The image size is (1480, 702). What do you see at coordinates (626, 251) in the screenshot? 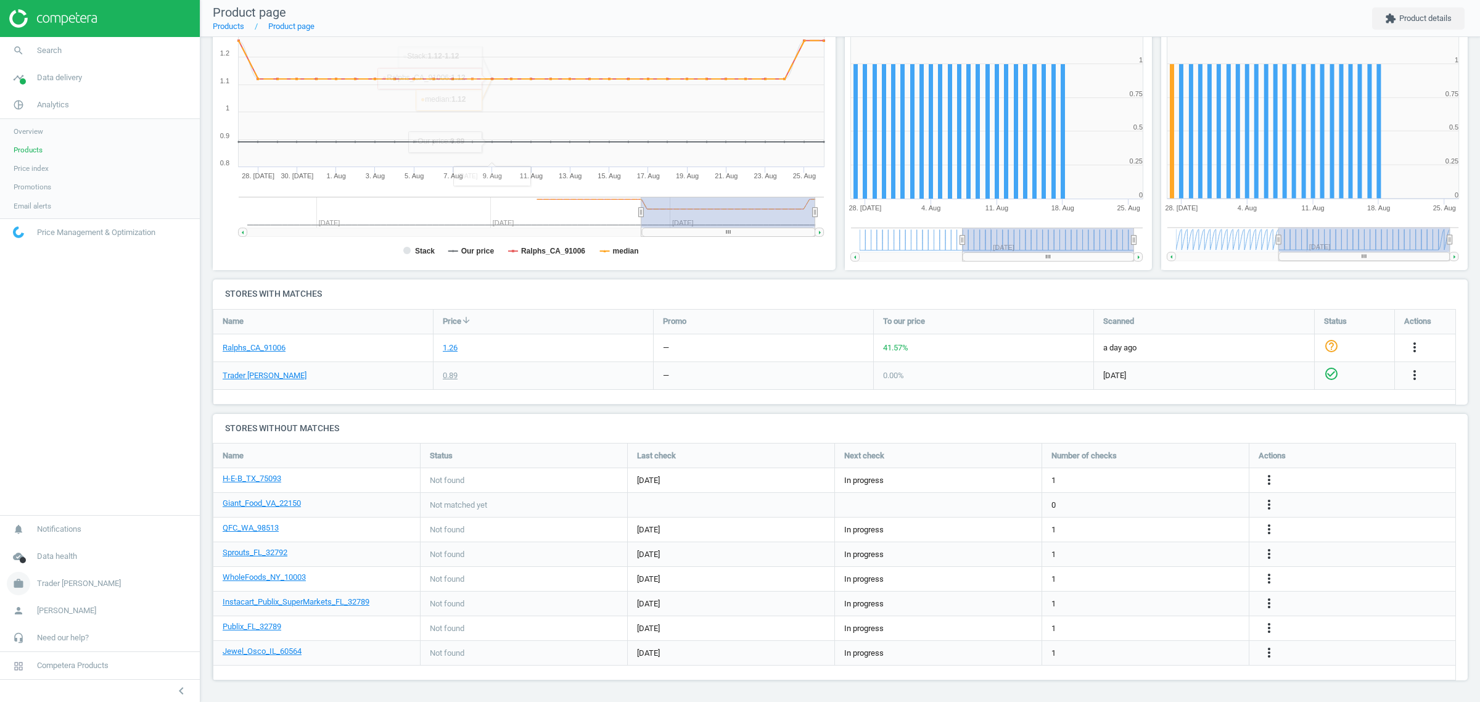
I see `tspan: median` at bounding box center [626, 251].